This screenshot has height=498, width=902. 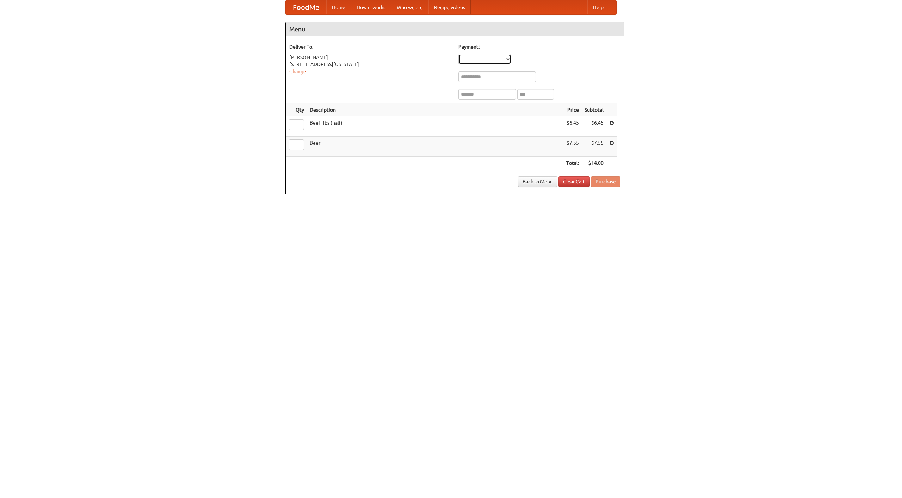 I want to click on a: Change, so click(x=298, y=71).